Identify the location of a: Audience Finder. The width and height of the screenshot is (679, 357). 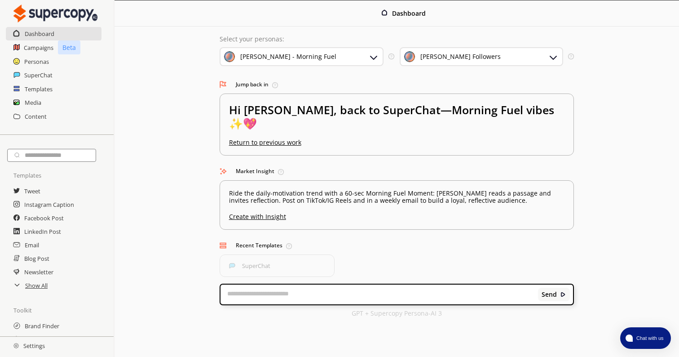
(46, 339).